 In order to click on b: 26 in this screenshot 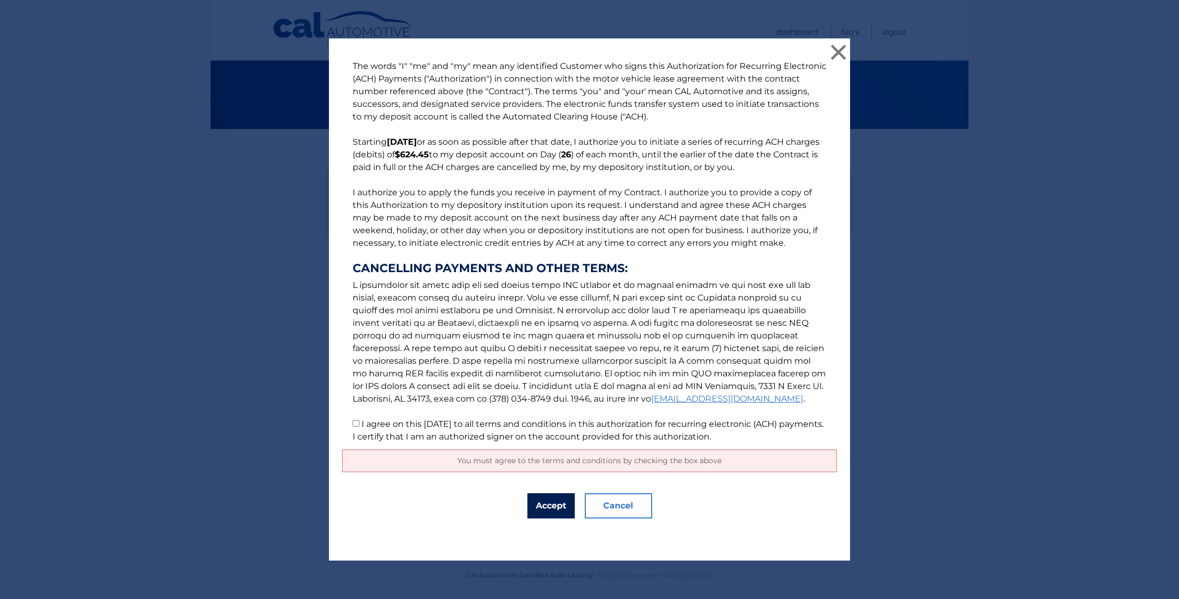, I will do `click(566, 154)`.